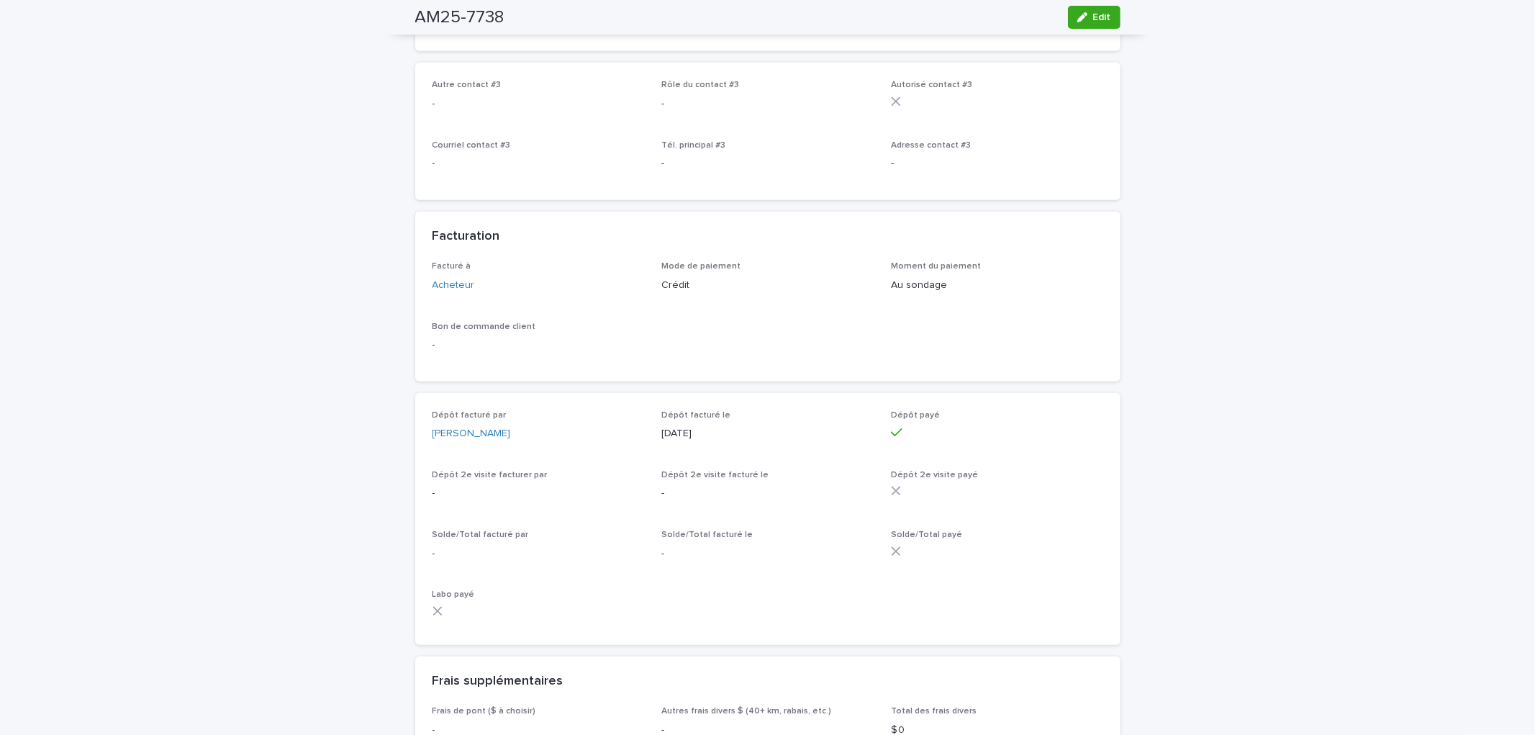 The height and width of the screenshot is (735, 1535). I want to click on span: Autorisé contact #3, so click(931, 85).